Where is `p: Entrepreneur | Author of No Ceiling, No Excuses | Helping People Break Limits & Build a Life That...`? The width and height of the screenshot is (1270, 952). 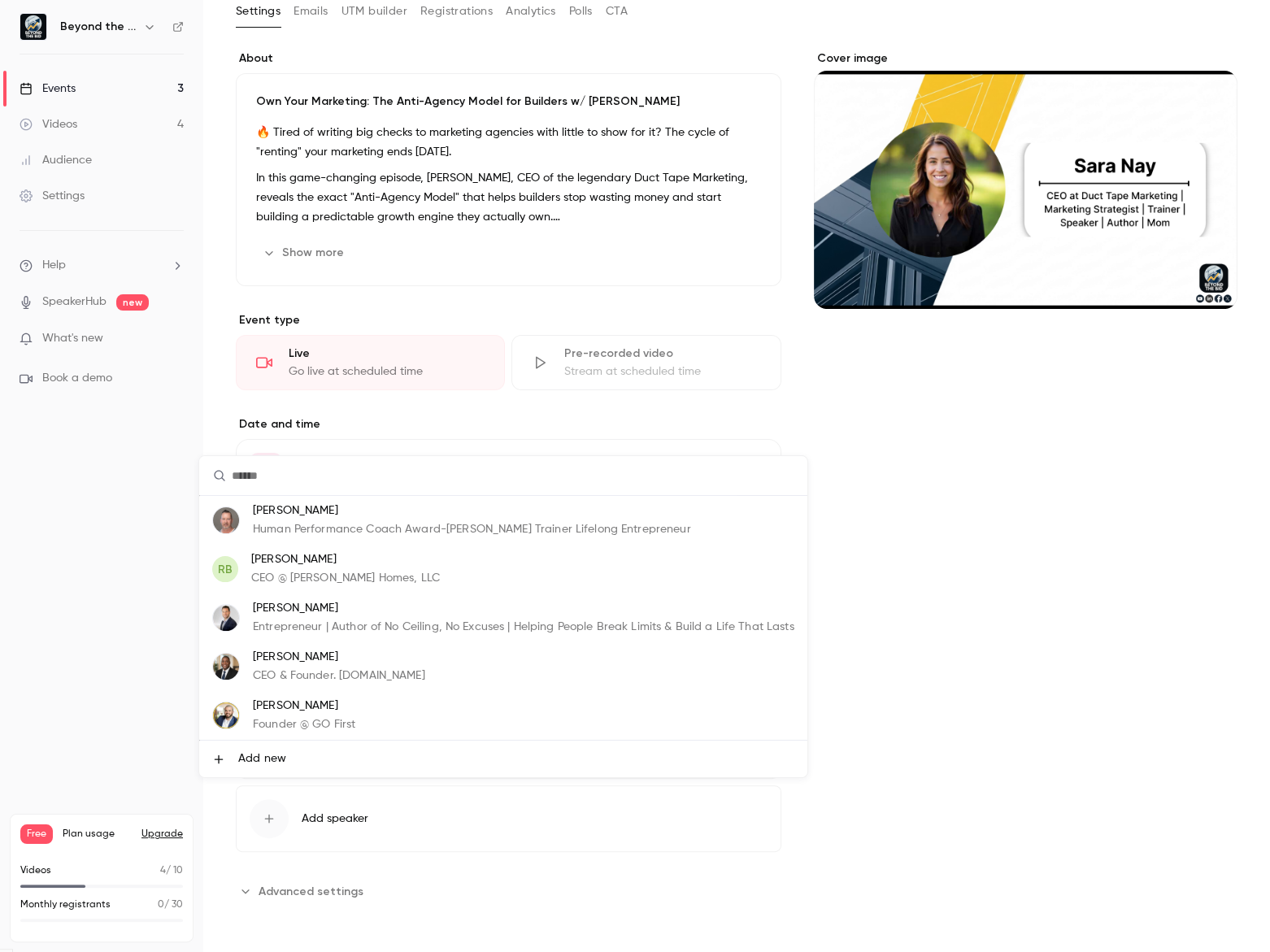
p: Entrepreneur | Author of No Ceiling, No Excuses | Helping People Break Limits & Build a Life That... is located at coordinates (524, 627).